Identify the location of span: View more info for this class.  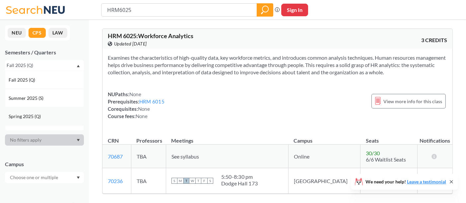
(413, 101).